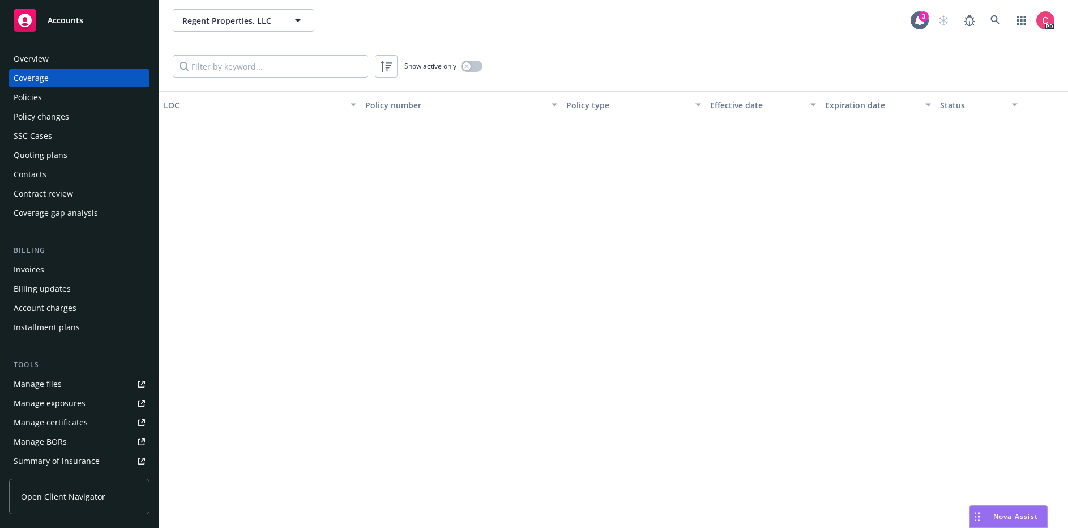 This screenshot has width=1068, height=528. I want to click on button: Policy type, so click(634, 105).